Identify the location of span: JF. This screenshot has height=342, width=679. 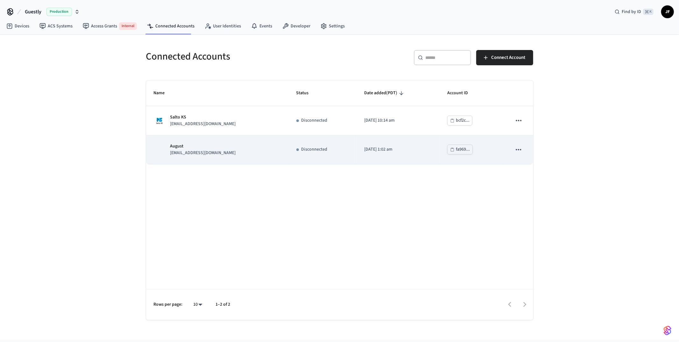
(668, 12).